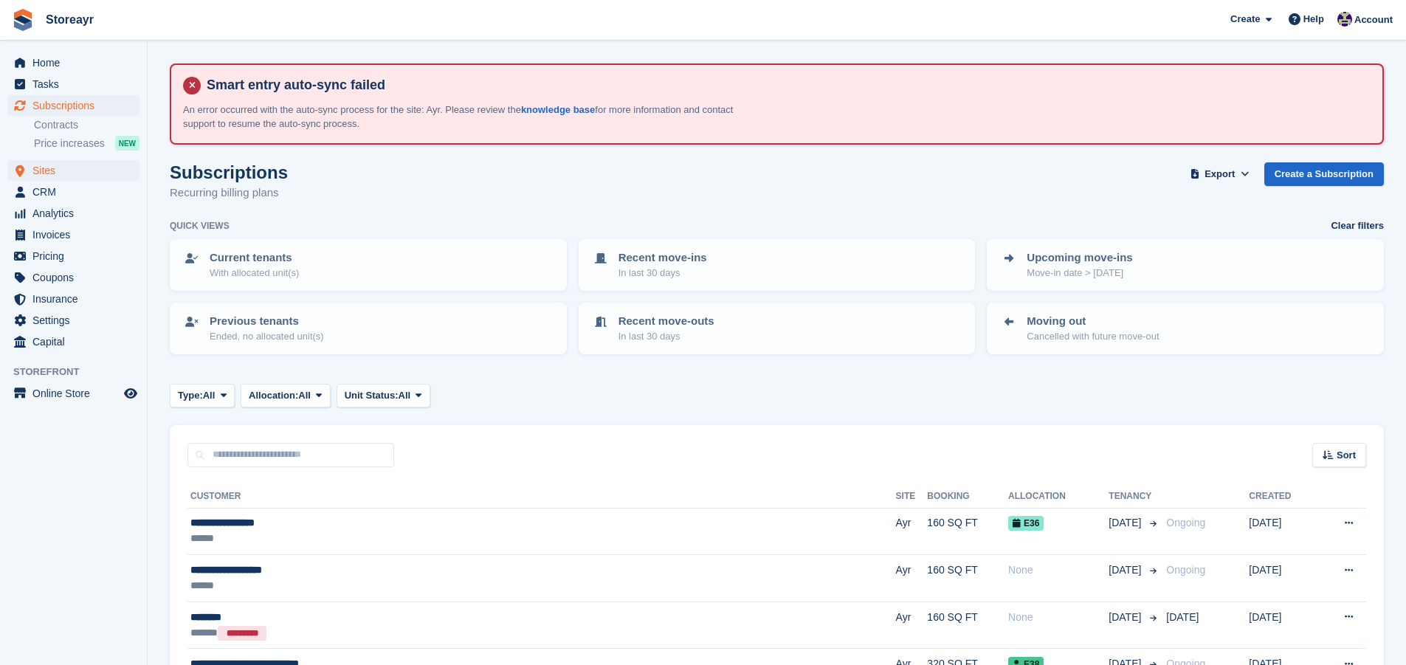 The image size is (1406, 665). Describe the element at coordinates (77, 84) in the screenshot. I see `span: Tasks` at that location.